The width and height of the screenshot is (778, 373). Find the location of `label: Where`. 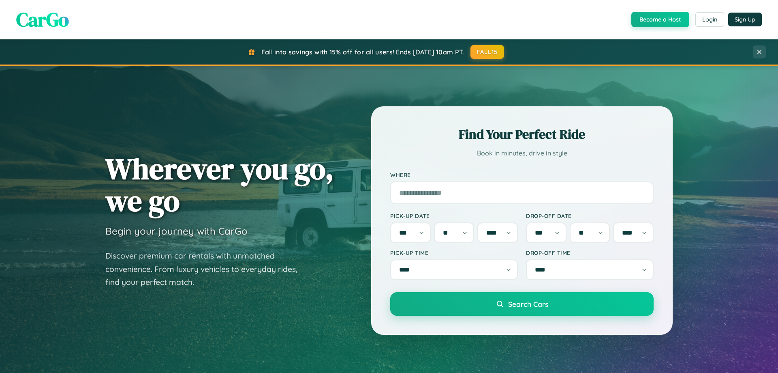

label: Where is located at coordinates (522, 174).